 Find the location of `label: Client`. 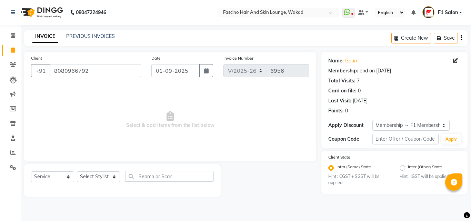

label: Client is located at coordinates (37, 58).